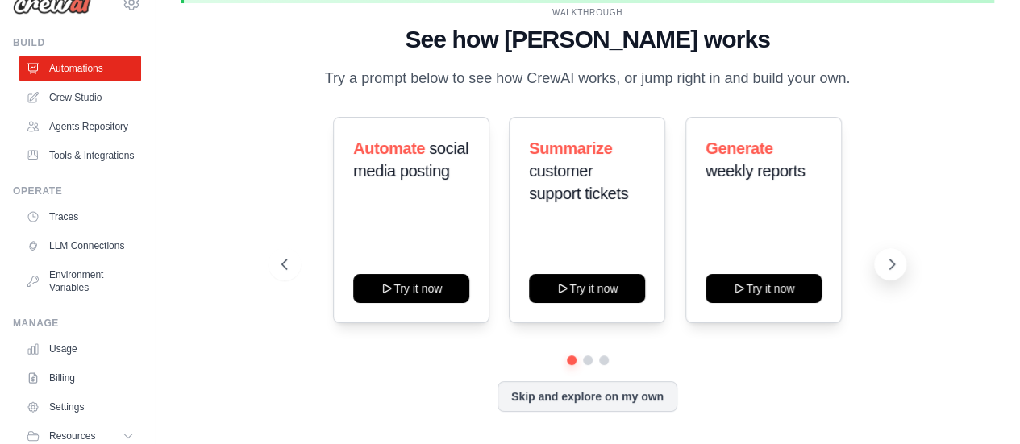 This screenshot has width=1020, height=444. What do you see at coordinates (80, 246) in the screenshot?
I see `a: LLM Connections` at bounding box center [80, 246].